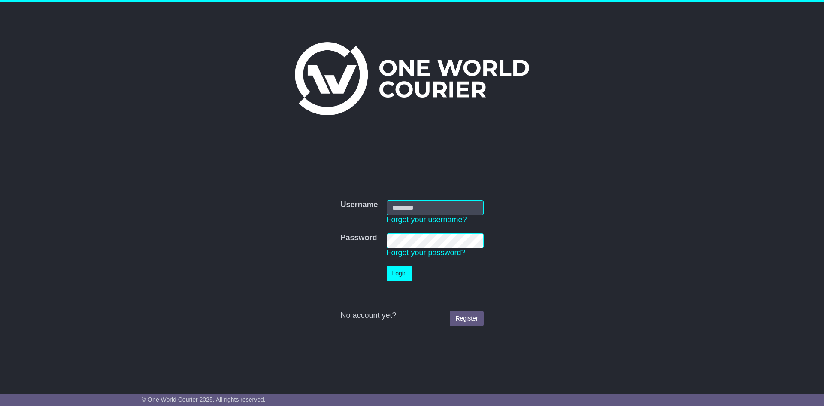  What do you see at coordinates (359, 205) in the screenshot?
I see `label: Username` at bounding box center [359, 205].